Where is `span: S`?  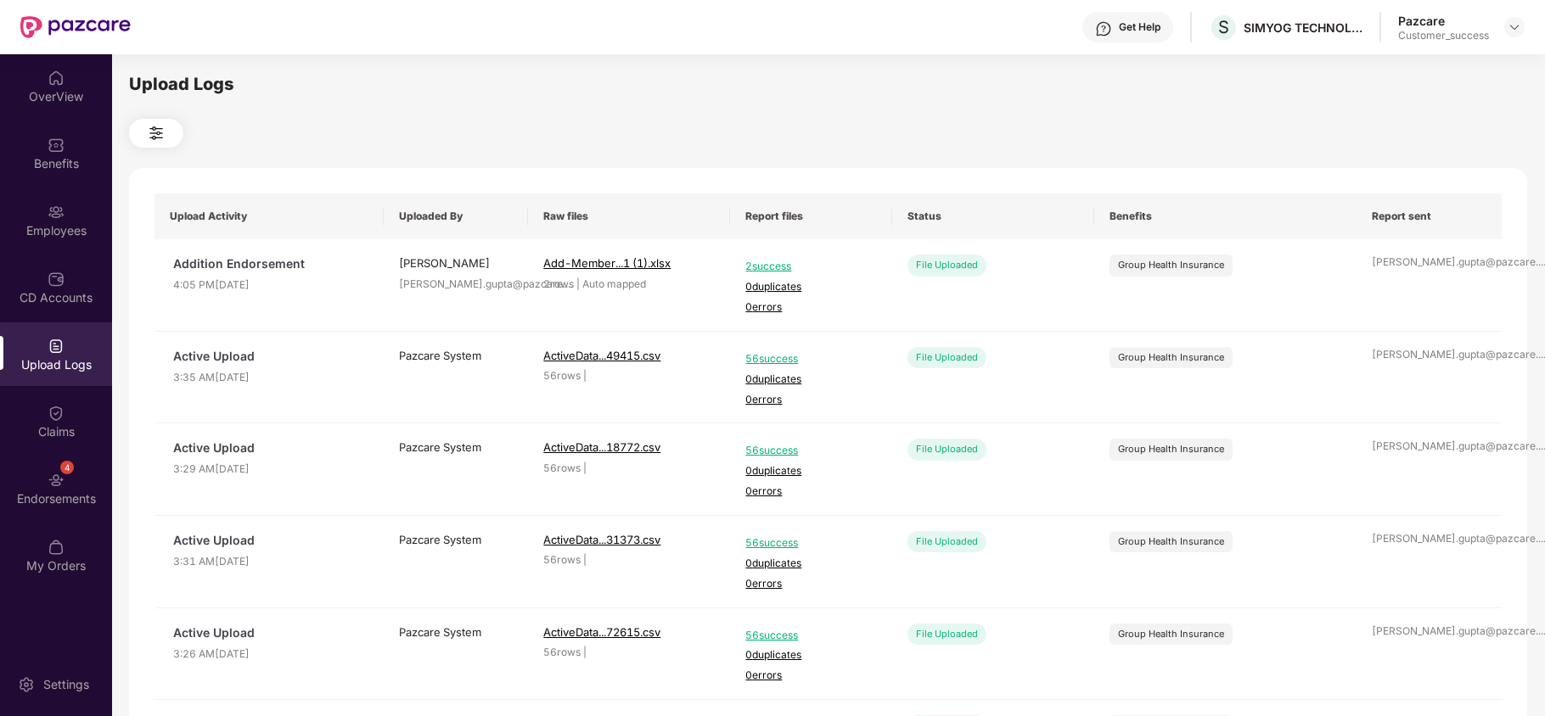
span: S is located at coordinates (1223, 27).